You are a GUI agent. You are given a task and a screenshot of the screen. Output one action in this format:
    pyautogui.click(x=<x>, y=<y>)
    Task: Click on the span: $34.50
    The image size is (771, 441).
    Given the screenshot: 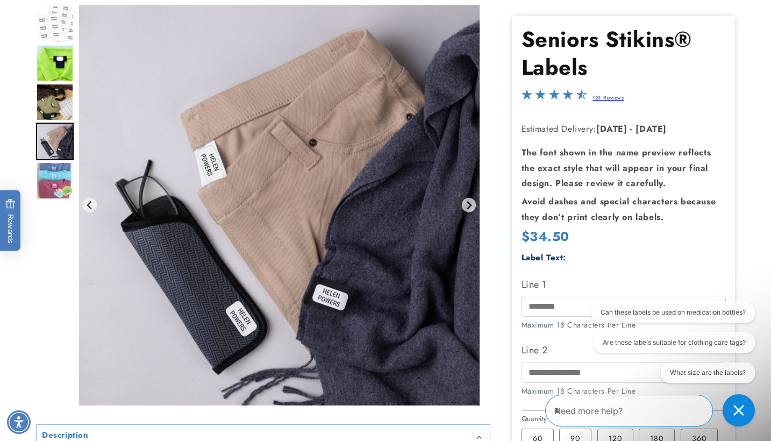 What is the action you would take?
    pyautogui.click(x=546, y=236)
    